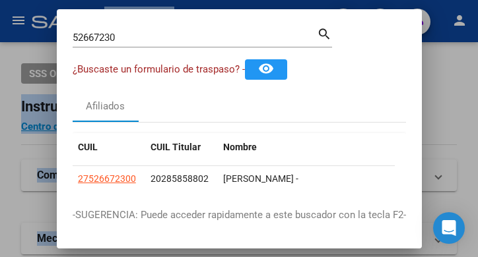 Image resolution: width=478 pixels, height=257 pixels. Describe the element at coordinates (109, 147) in the screenshot. I see `datatable-header-cell: CUIL` at that location.